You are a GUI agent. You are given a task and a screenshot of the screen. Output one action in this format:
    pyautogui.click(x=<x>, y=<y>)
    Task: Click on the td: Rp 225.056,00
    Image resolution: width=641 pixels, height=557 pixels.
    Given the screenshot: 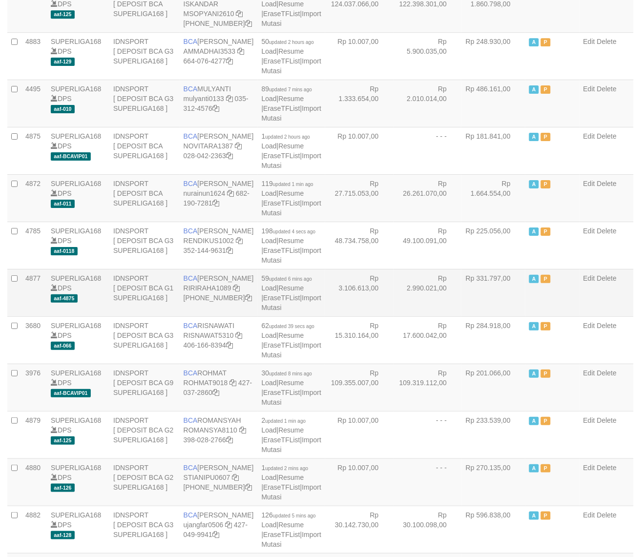 What is the action you would take?
    pyautogui.click(x=493, y=245)
    